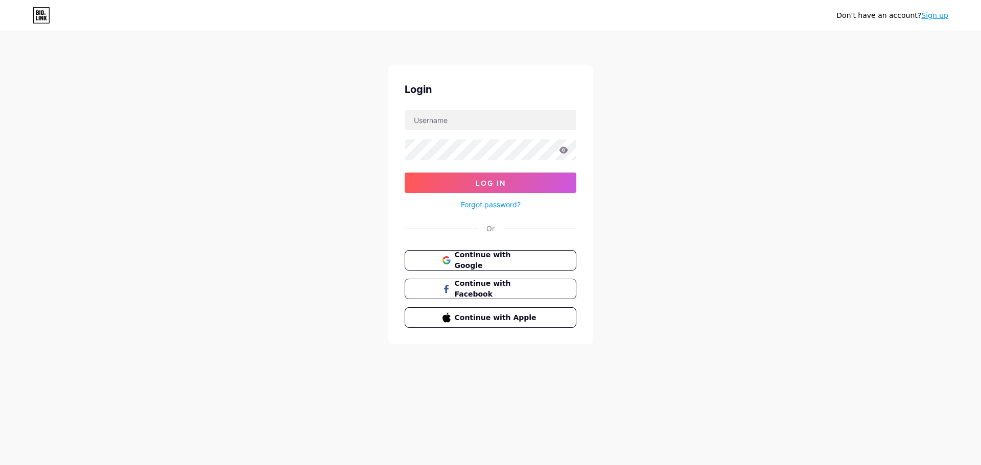 The height and width of the screenshot is (465, 981). What do you see at coordinates (496, 318) in the screenshot?
I see `span: Continue with Apple` at bounding box center [496, 318].